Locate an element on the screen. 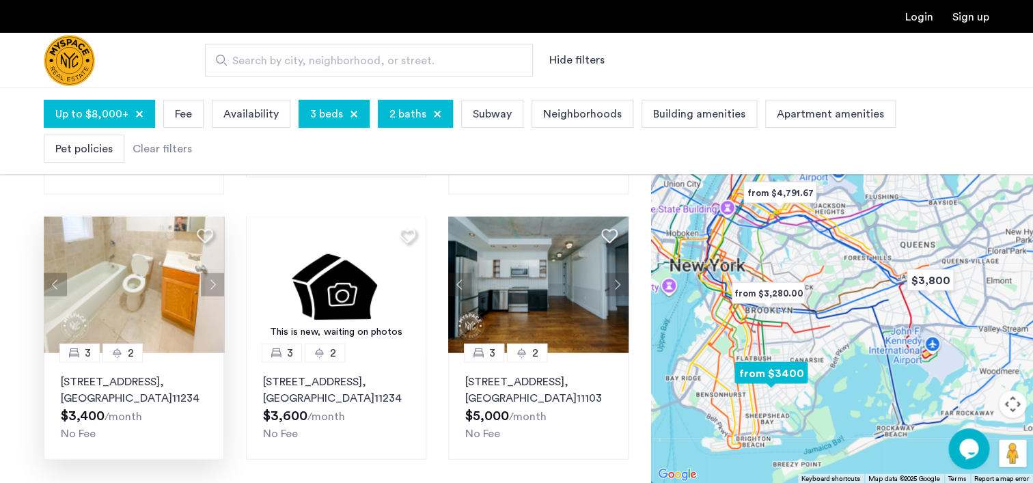 This screenshot has height=483, width=1033. a: Login is located at coordinates (919, 17).